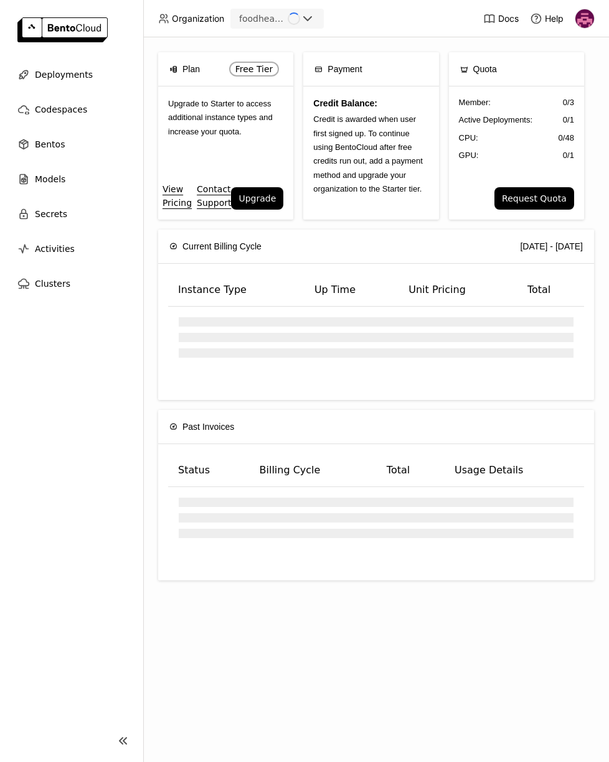 The width and height of the screenshot is (609, 762). Describe the element at coordinates (474, 103) in the screenshot. I see `span: Member :` at that location.